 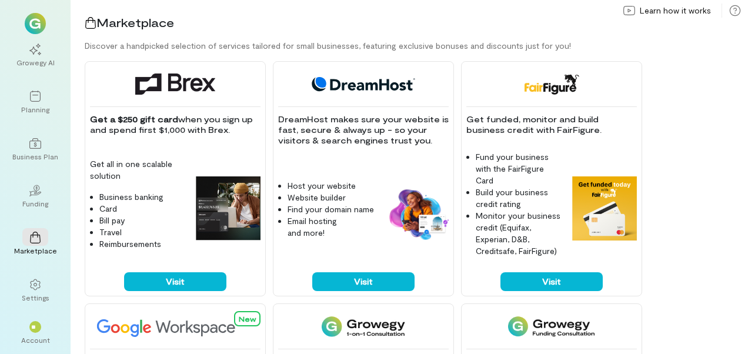 I want to click on li: Card, so click(x=143, y=209).